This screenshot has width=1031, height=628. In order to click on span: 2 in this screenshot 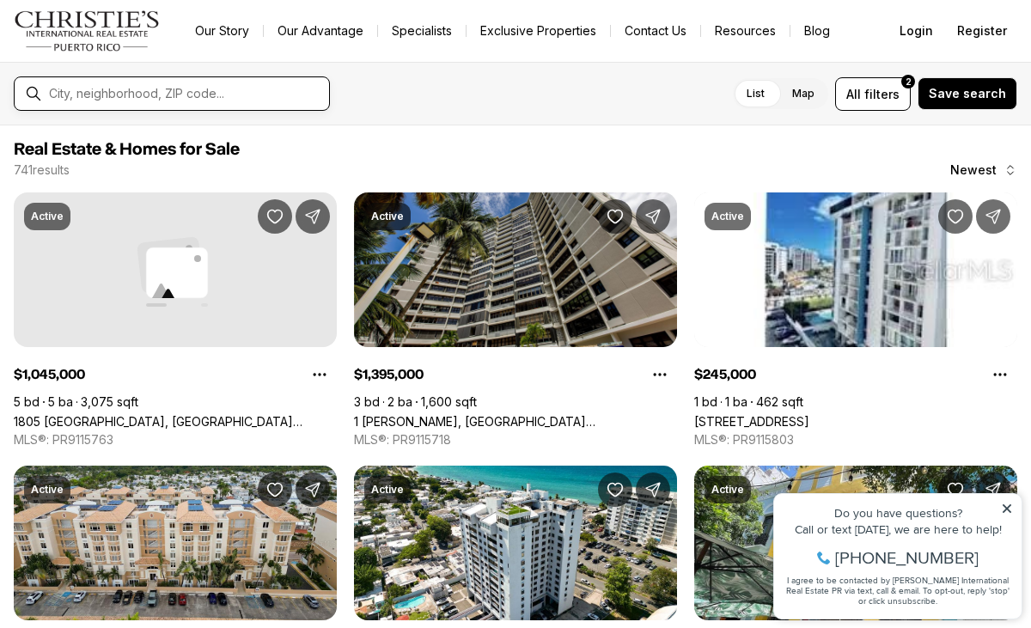, I will do `click(909, 82)`.